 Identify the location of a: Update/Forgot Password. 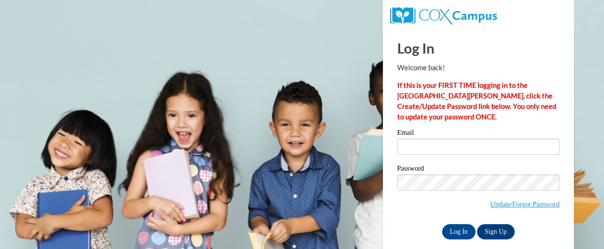
(525, 204).